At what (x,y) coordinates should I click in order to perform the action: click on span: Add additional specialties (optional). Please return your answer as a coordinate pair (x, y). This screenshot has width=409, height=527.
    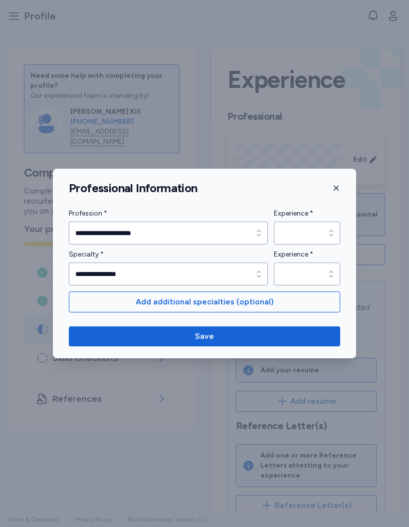
    Looking at the image, I should click on (205, 302).